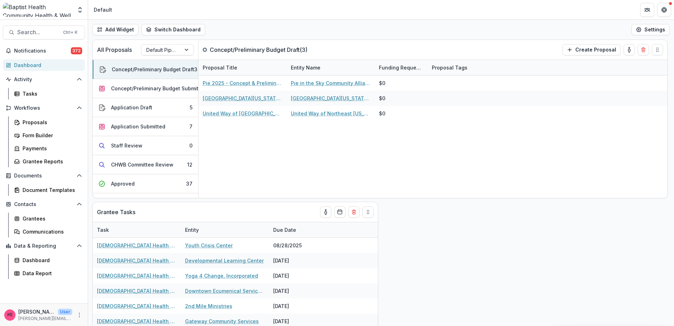 This screenshot has width=674, height=326. Describe the element at coordinates (44, 176) in the screenshot. I see `button: Open Documents` at that location.